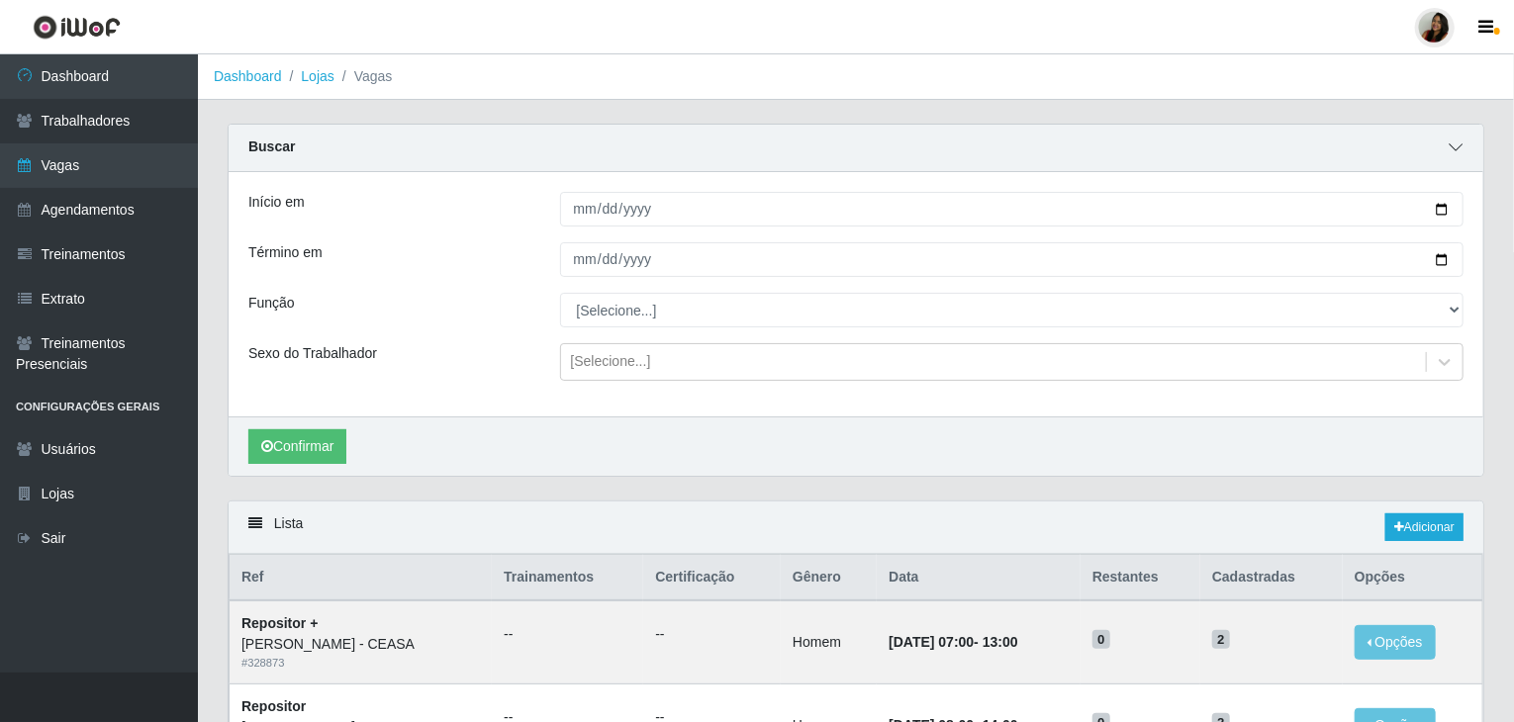  Describe the element at coordinates (271, 146) in the screenshot. I see `strong: Buscar` at that location.